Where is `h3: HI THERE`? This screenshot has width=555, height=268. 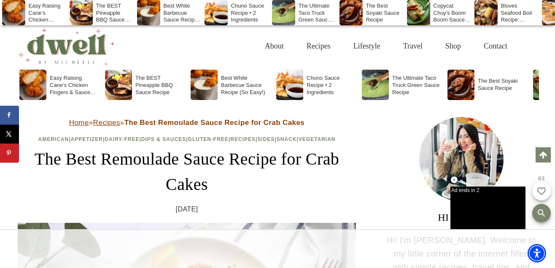 h3: HI THERE is located at coordinates (461, 217).